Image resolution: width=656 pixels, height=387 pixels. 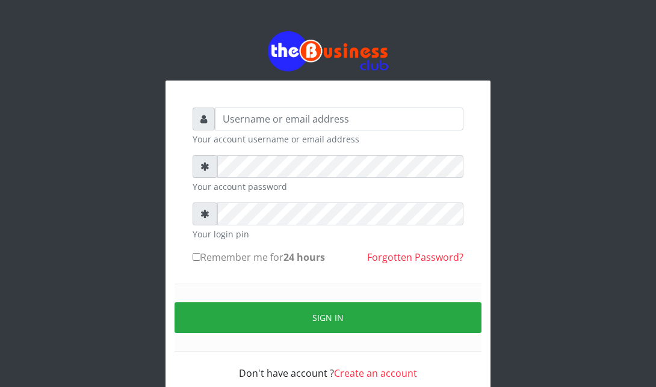 What do you see at coordinates (304, 257) in the screenshot?
I see `b: 24 hours` at bounding box center [304, 257].